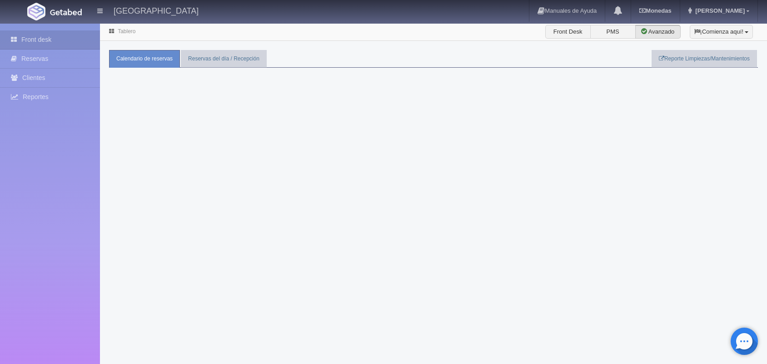  What do you see at coordinates (704, 59) in the screenshot?
I see `a: Reporte Limpiezas/Mantenimientos` at bounding box center [704, 59].